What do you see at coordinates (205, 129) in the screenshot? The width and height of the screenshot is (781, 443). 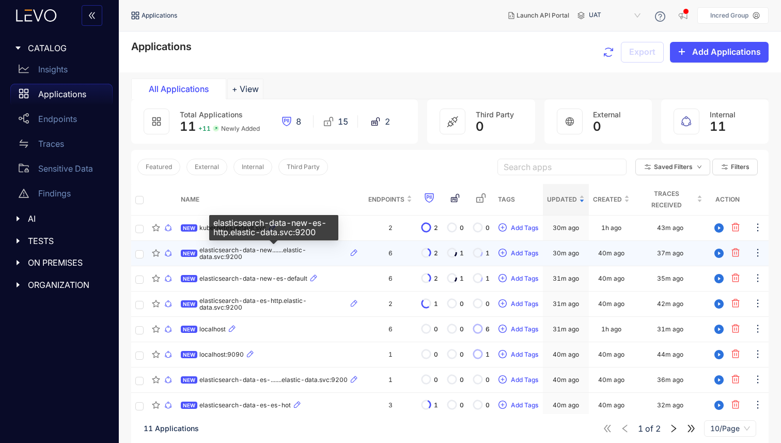 I see `span: + 11` at bounding box center [205, 129].